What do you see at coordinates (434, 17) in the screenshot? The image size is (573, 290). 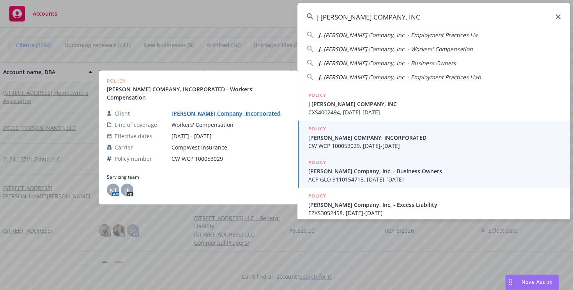 I see `input: Search...` at bounding box center [434, 17].